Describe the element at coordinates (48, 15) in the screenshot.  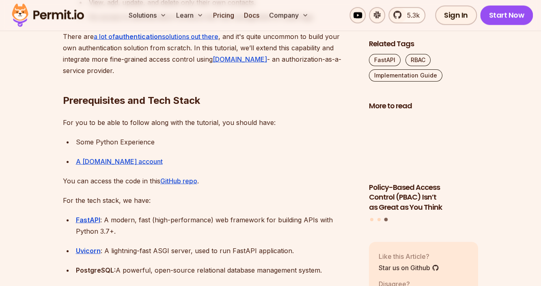
I see `img: Permit logo` at that location.